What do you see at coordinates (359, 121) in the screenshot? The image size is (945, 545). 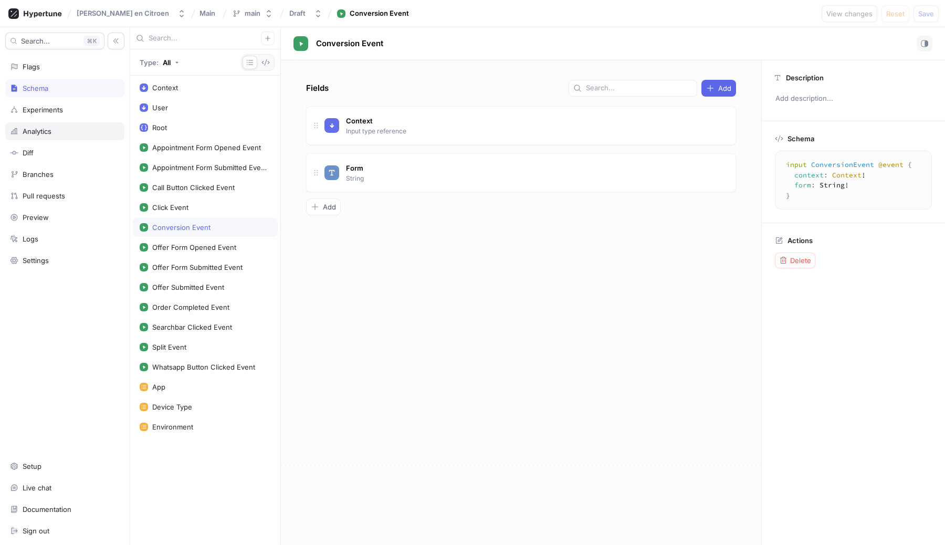 I see `span: Context` at bounding box center [359, 121].